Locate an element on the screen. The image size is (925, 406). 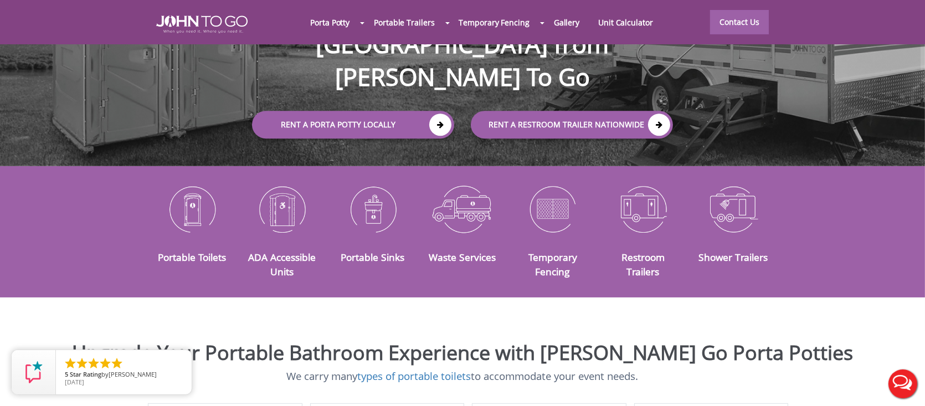
a: Waste Services is located at coordinates (462, 257).